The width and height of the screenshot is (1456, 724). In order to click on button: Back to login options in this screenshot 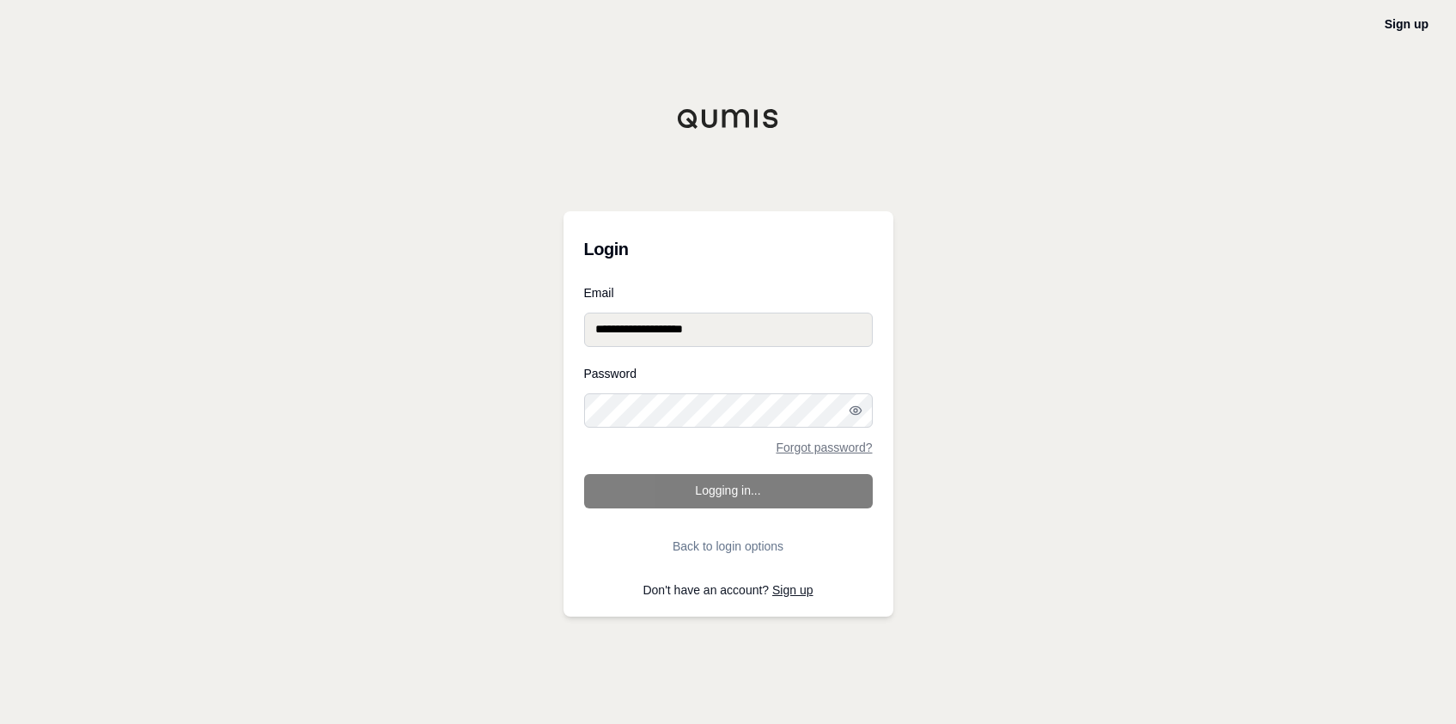, I will do `click(729, 546)`.